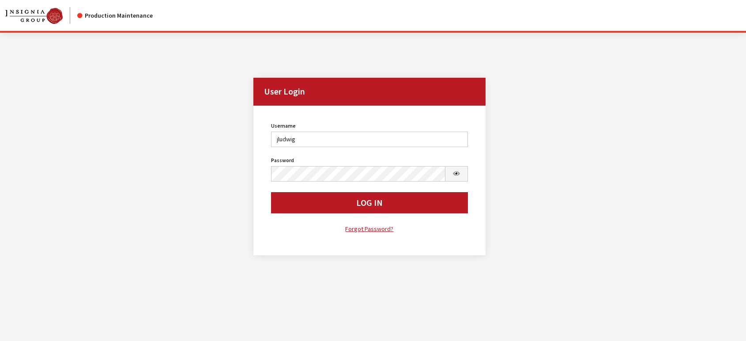 The height and width of the screenshot is (341, 746). Describe the element at coordinates (369, 203) in the screenshot. I see `button: Log In` at that location.